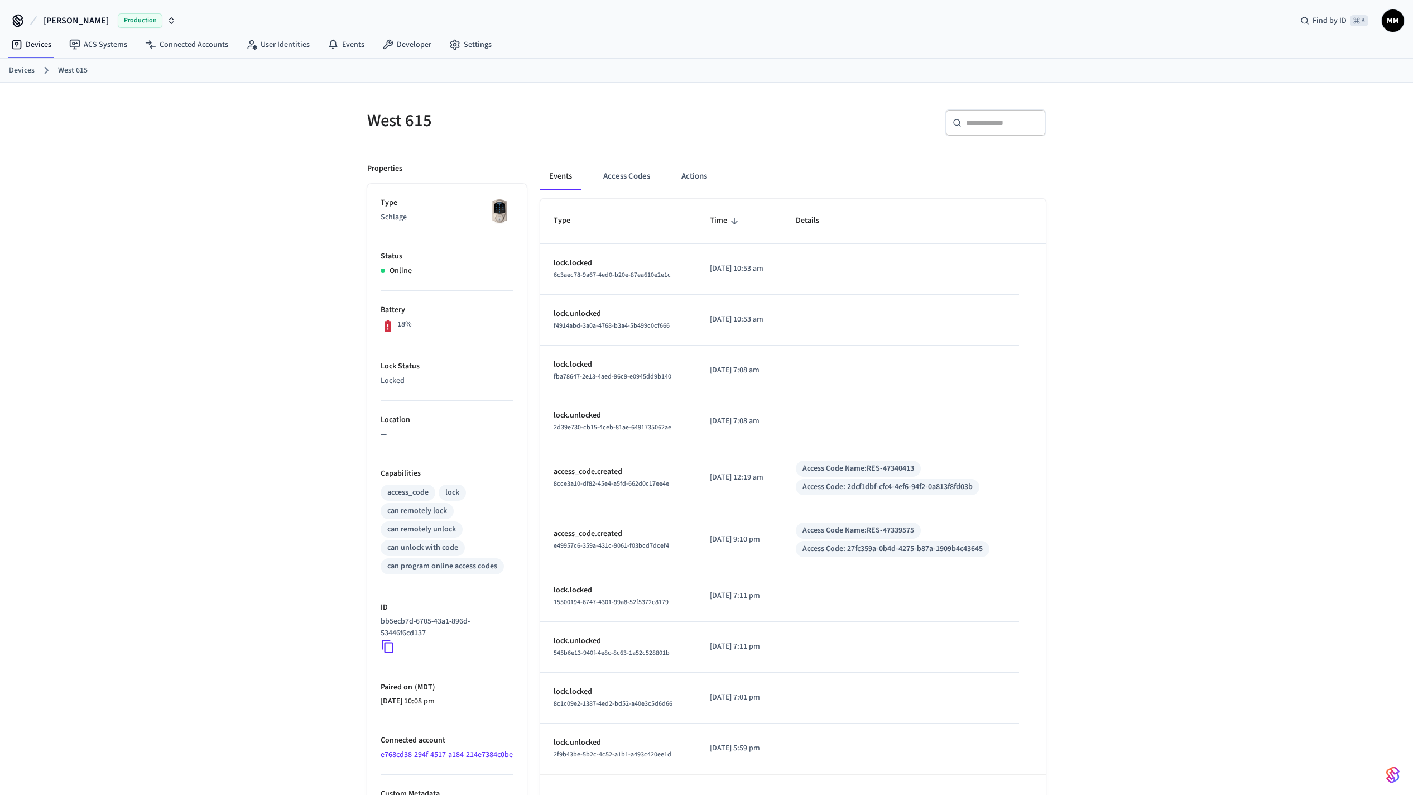 This screenshot has height=795, width=1413. What do you see at coordinates (447, 310) in the screenshot?
I see `p: Battery` at bounding box center [447, 310].